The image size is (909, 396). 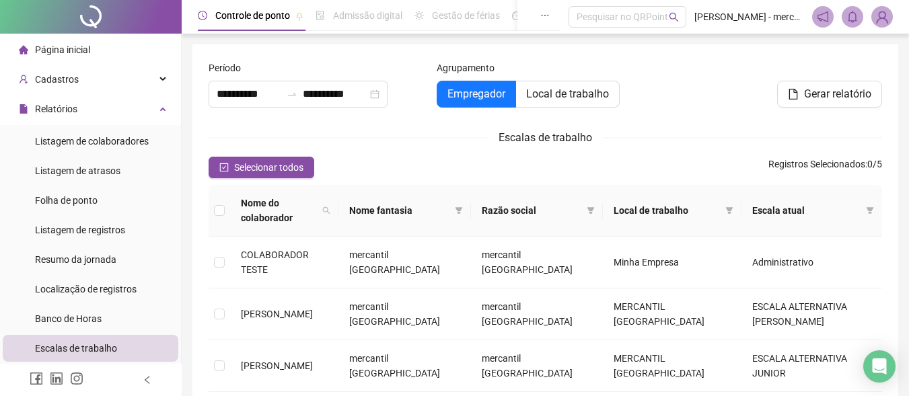 I want to click on span: Escala atual, so click(x=806, y=211).